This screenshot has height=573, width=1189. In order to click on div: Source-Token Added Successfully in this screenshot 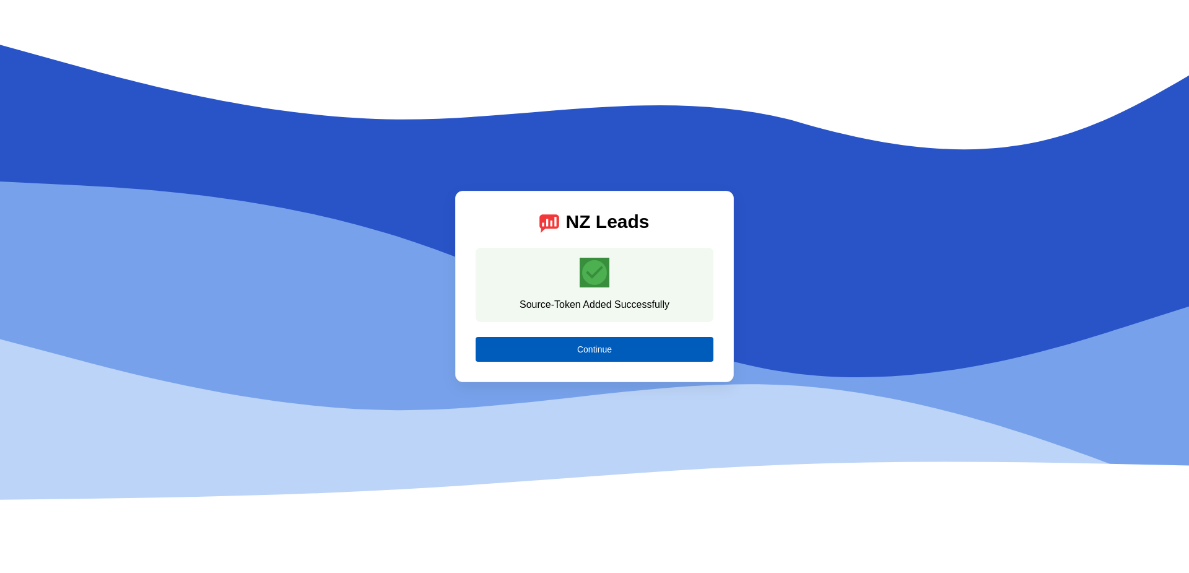, I will do `click(594, 305)`.